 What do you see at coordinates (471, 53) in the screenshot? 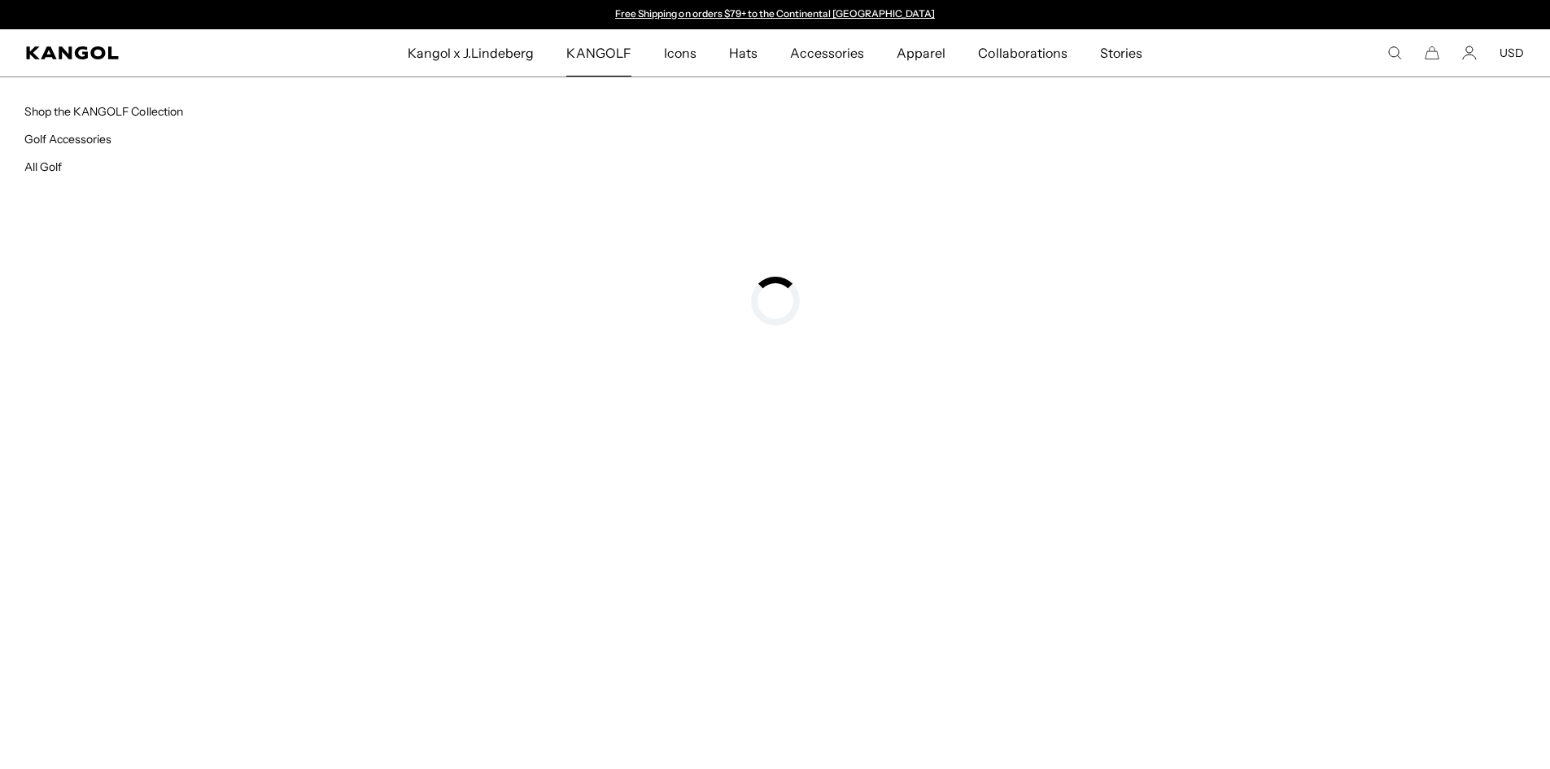
I see `a: Kangol x J.Lindeberg` at bounding box center [471, 53].